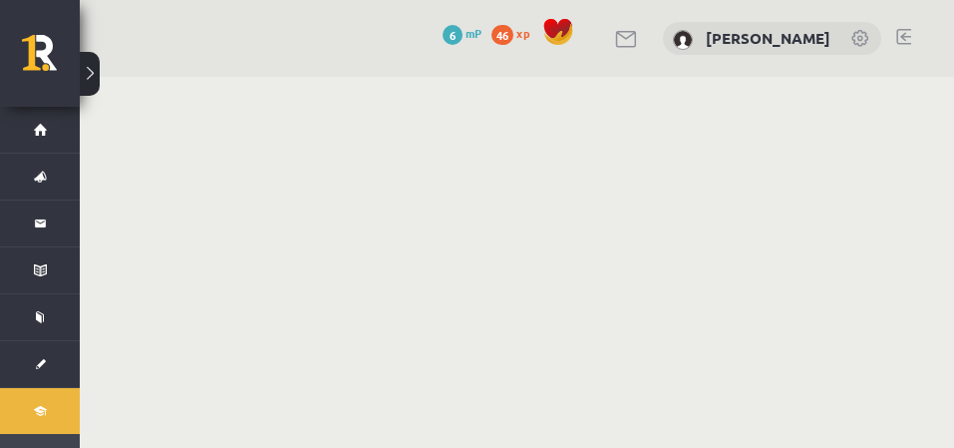  I want to click on span: mP, so click(474, 33).